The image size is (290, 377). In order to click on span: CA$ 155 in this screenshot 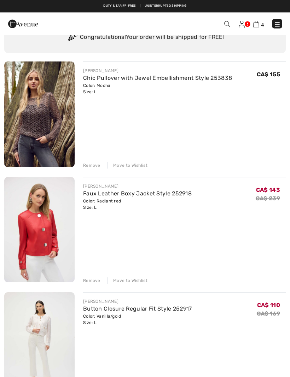, I will do `click(268, 75)`.